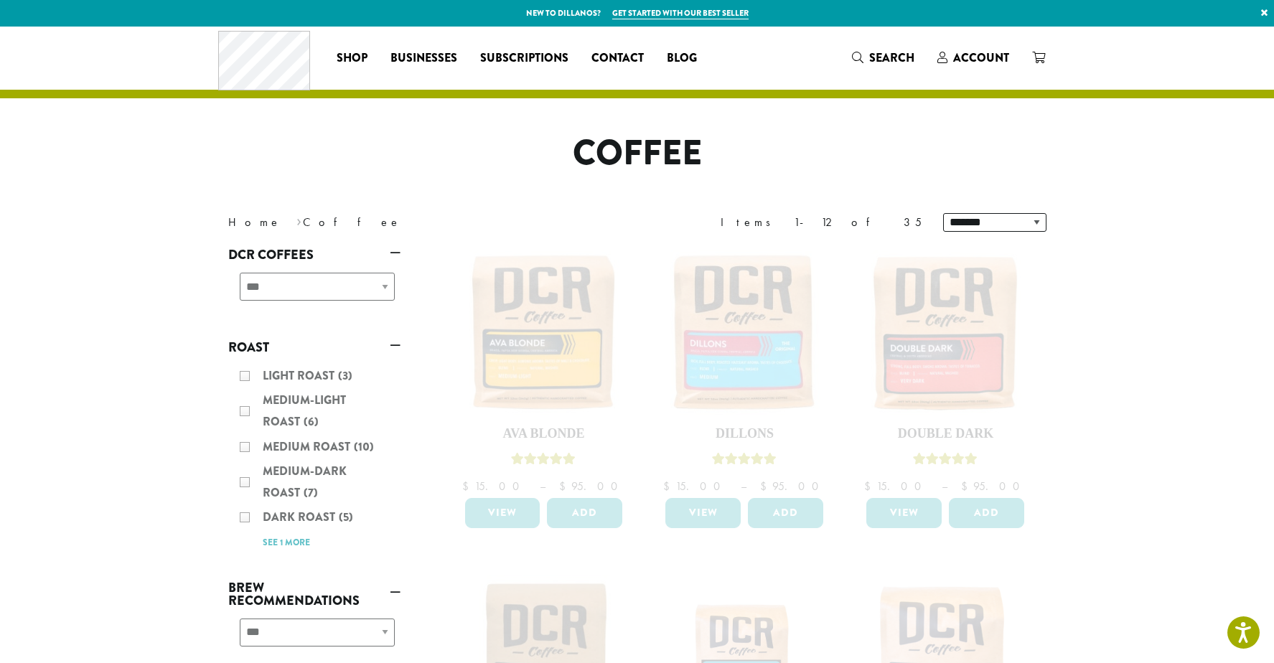  I want to click on div: DCR Coffees, so click(314, 292).